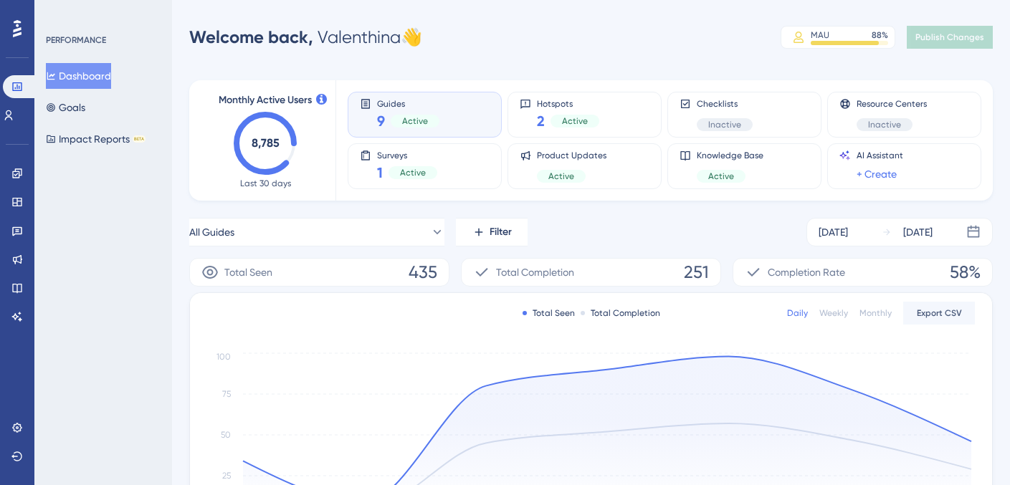 This screenshot has height=485, width=1010. I want to click on span: Welcome back,, so click(251, 37).